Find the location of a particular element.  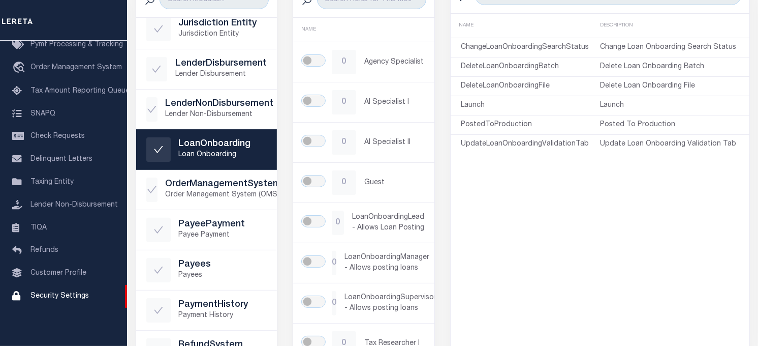

a: PayeesPayees is located at coordinates (207, 270).